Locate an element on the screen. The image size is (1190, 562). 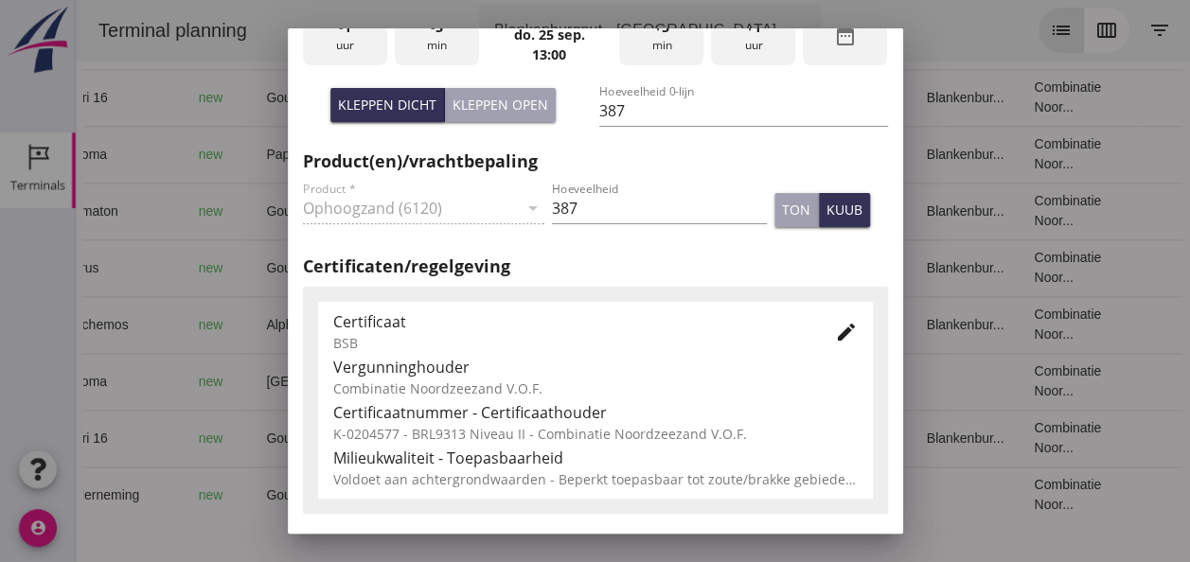
div: K-0204577 - BRL9313 Niveau II - Combinatie Noordzeezand V.O.F. is located at coordinates (595, 434).